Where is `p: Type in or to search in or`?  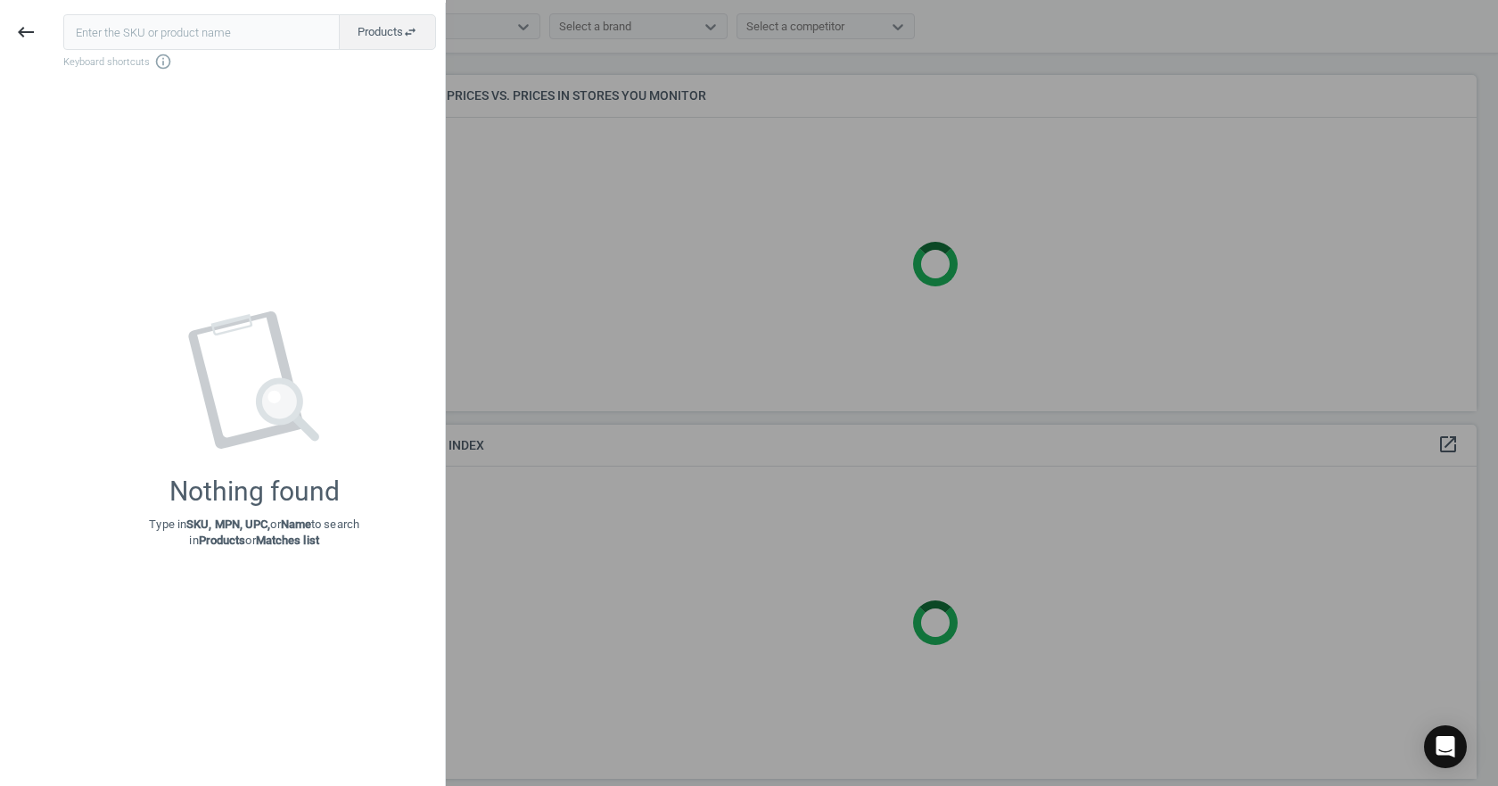
p: Type in or to search in or is located at coordinates (254, 532).